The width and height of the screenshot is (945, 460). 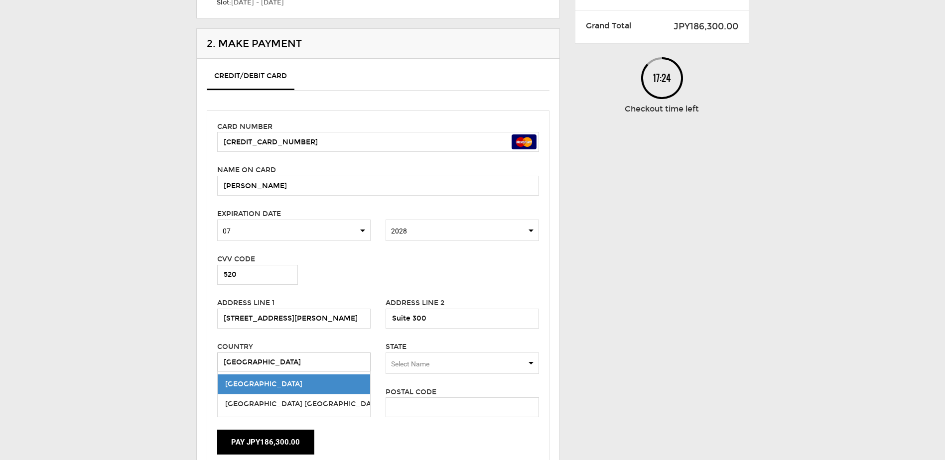 What do you see at coordinates (697, 27) in the screenshot?
I see `span: JPY186,300.00` at bounding box center [697, 27].